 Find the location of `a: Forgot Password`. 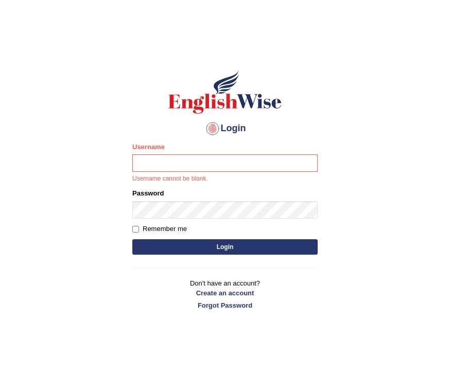

a: Forgot Password is located at coordinates (225, 305).